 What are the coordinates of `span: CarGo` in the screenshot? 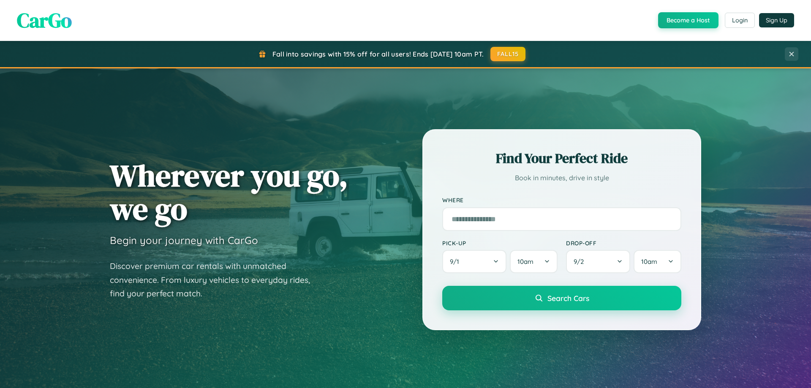 It's located at (44, 20).